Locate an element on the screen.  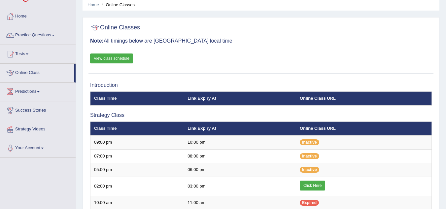
a: Click Here is located at coordinates (313, 186).